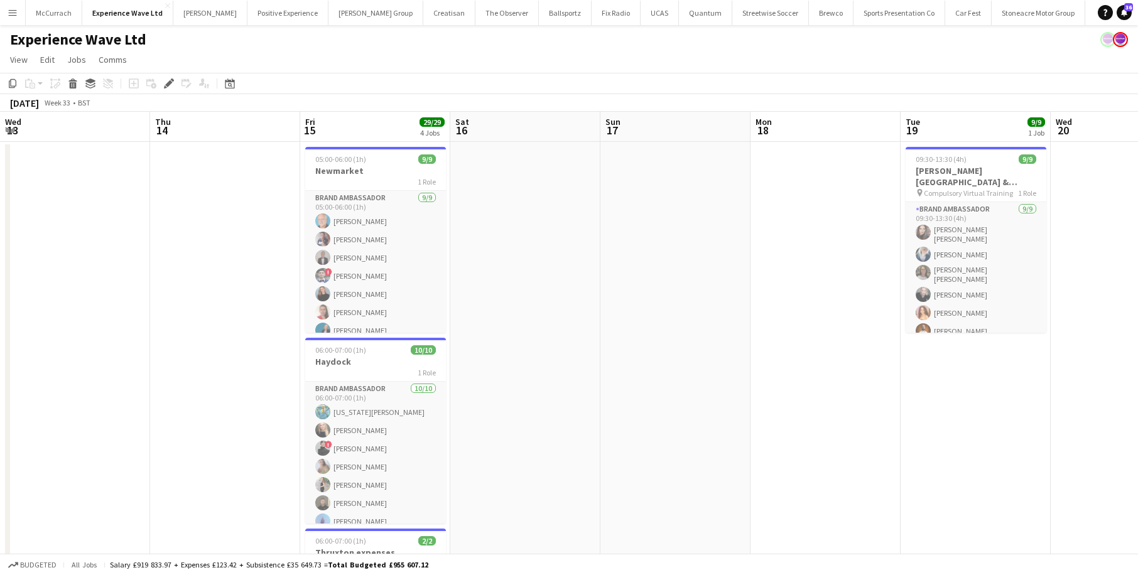 This screenshot has height=575, width=1138. What do you see at coordinates (762, 130) in the screenshot?
I see `span: 18` at bounding box center [762, 130].